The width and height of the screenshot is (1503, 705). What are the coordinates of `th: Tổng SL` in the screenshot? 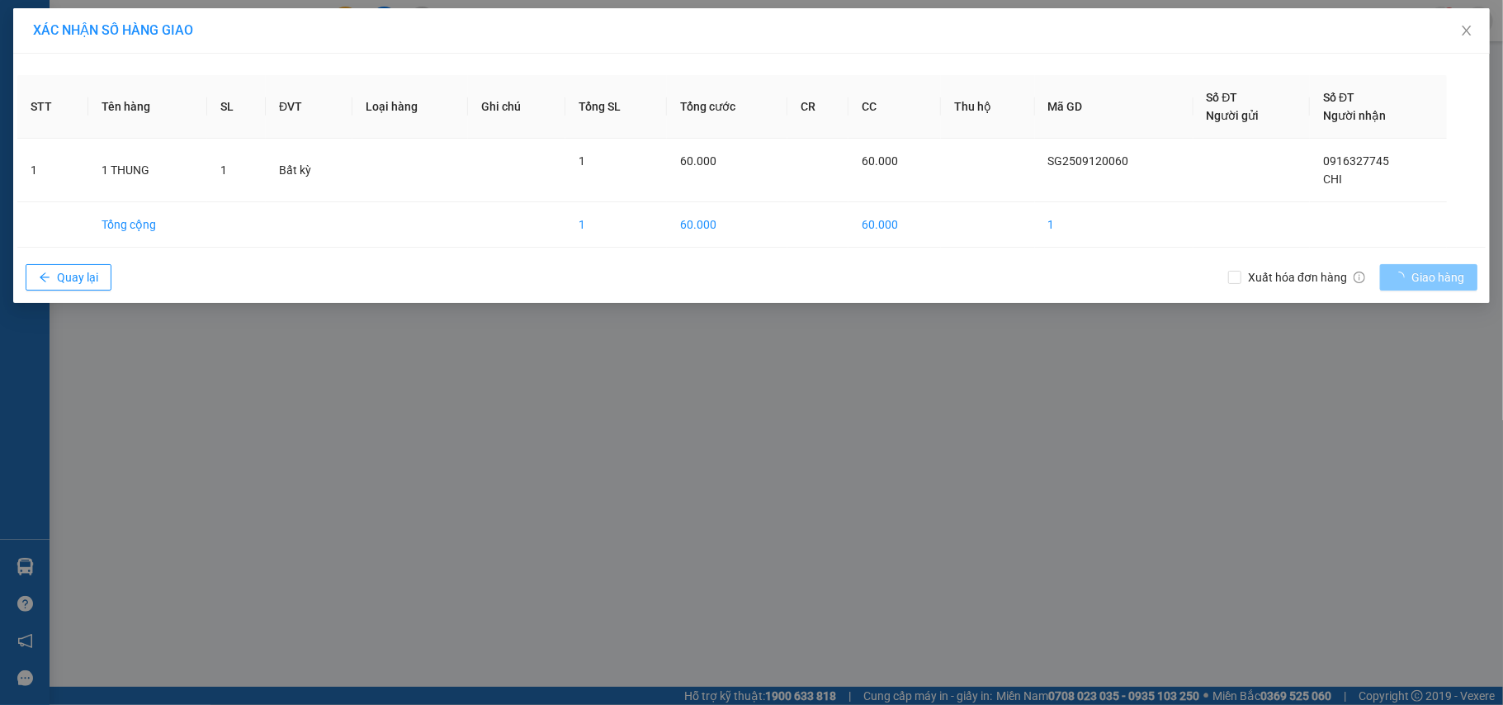 It's located at (616, 106).